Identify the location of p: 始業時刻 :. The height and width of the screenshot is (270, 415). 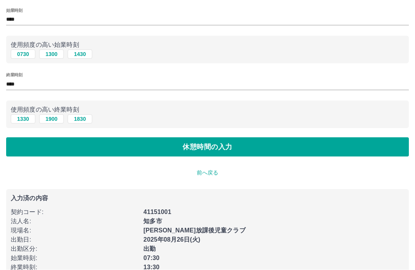
(74, 259).